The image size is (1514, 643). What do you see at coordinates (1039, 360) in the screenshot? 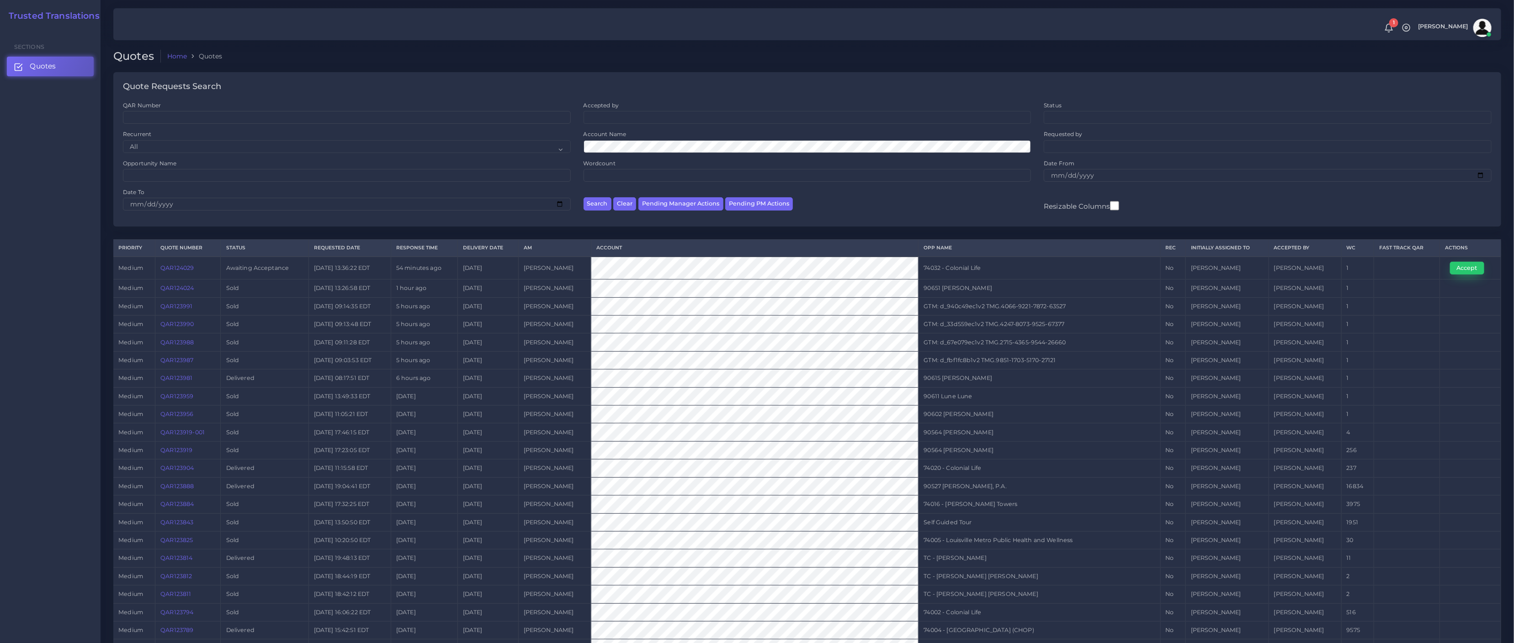
I see `td: GTM: d_fbf1fc8b1v2 TMG.9851-1703-5170-27121` at bounding box center [1039, 360].